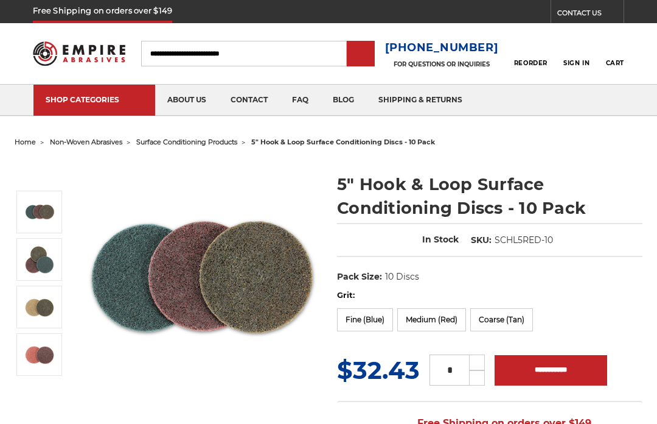  What do you see at coordinates (442, 64) in the screenshot?
I see `p: FOR QUESTIONS OR INQUIRIES` at bounding box center [442, 64].